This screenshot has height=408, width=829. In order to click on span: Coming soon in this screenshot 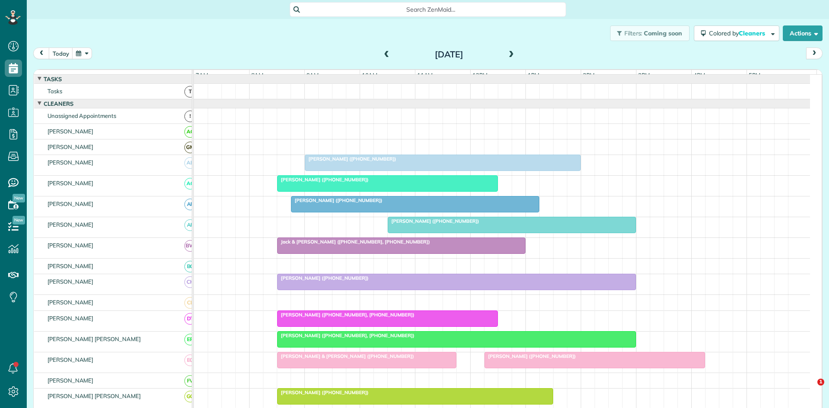, I will do `click(663, 33)`.